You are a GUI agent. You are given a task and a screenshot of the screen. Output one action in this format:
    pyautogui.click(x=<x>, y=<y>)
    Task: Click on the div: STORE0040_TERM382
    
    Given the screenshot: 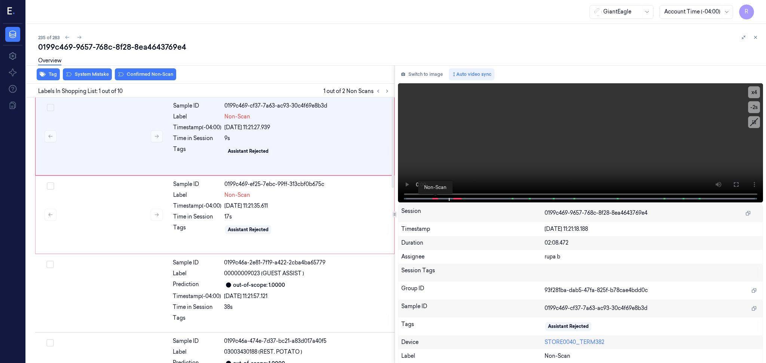 What is the action you would take?
    pyautogui.click(x=652, y=342)
    